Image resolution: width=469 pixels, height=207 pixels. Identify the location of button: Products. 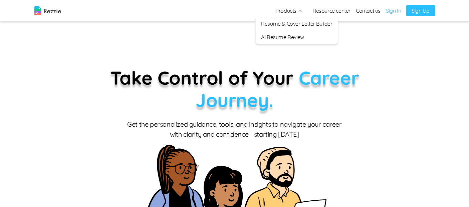
(289, 11).